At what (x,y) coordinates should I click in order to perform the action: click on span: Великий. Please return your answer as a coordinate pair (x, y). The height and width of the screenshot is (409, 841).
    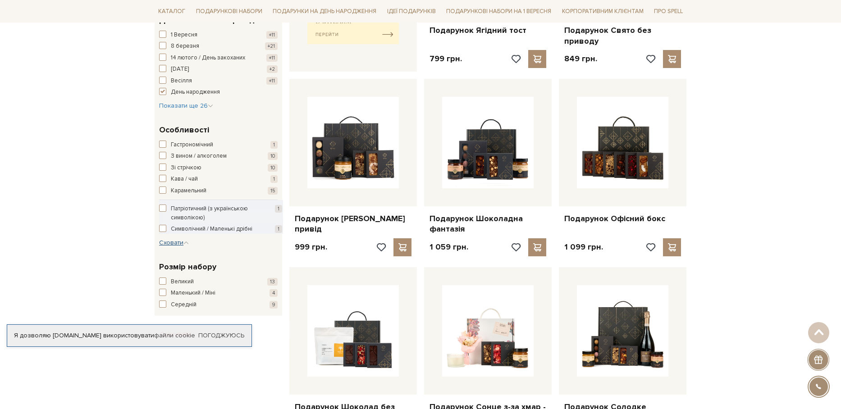
    Looking at the image, I should click on (182, 282).